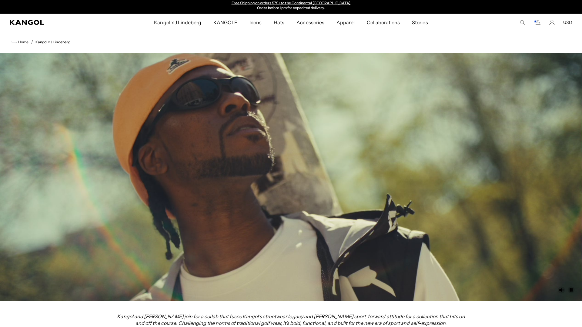  Describe the element at coordinates (310, 22) in the screenshot. I see `span: Accessories` at that location.